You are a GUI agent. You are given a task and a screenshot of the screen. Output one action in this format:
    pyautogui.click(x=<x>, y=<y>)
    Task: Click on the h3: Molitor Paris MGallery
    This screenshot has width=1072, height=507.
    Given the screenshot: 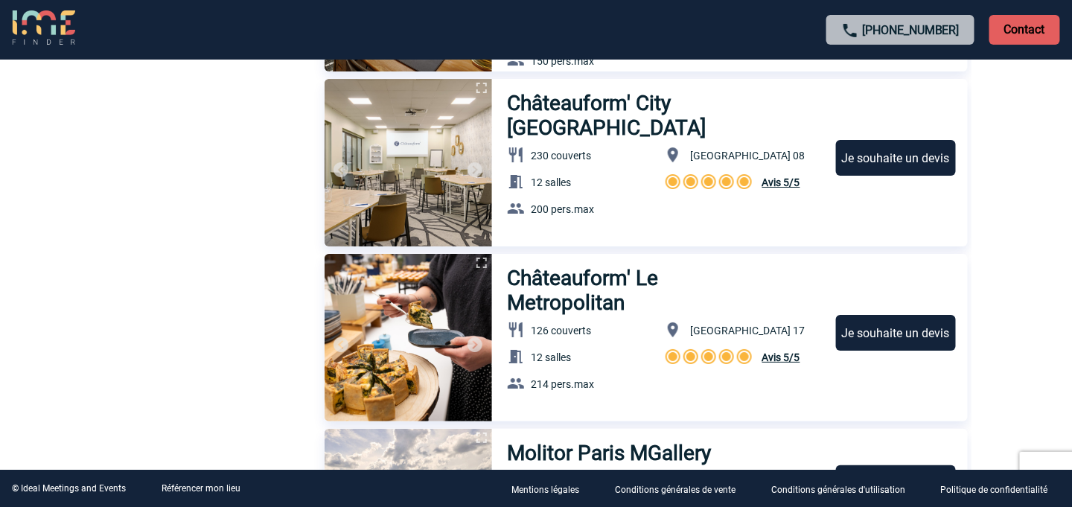 What is the action you would take?
    pyautogui.click(x=610, y=453)
    